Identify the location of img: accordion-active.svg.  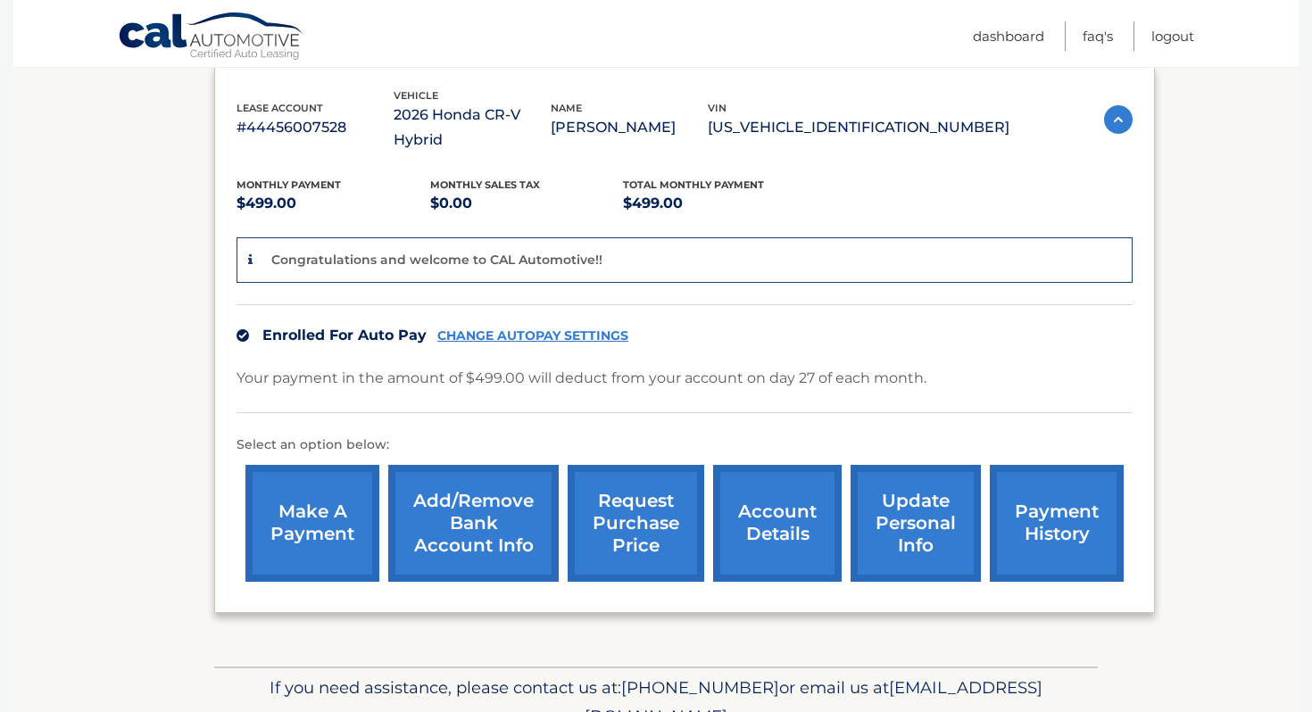
(1118, 120).